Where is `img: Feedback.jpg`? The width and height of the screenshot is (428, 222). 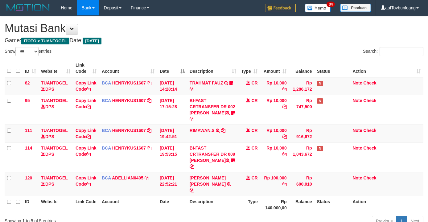
img: Feedback.jpg is located at coordinates (280, 8).